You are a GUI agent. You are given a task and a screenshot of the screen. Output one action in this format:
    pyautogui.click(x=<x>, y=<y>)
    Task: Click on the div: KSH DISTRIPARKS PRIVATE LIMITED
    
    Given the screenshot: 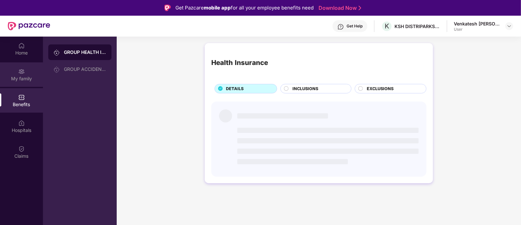 What is the action you would take?
    pyautogui.click(x=417, y=26)
    